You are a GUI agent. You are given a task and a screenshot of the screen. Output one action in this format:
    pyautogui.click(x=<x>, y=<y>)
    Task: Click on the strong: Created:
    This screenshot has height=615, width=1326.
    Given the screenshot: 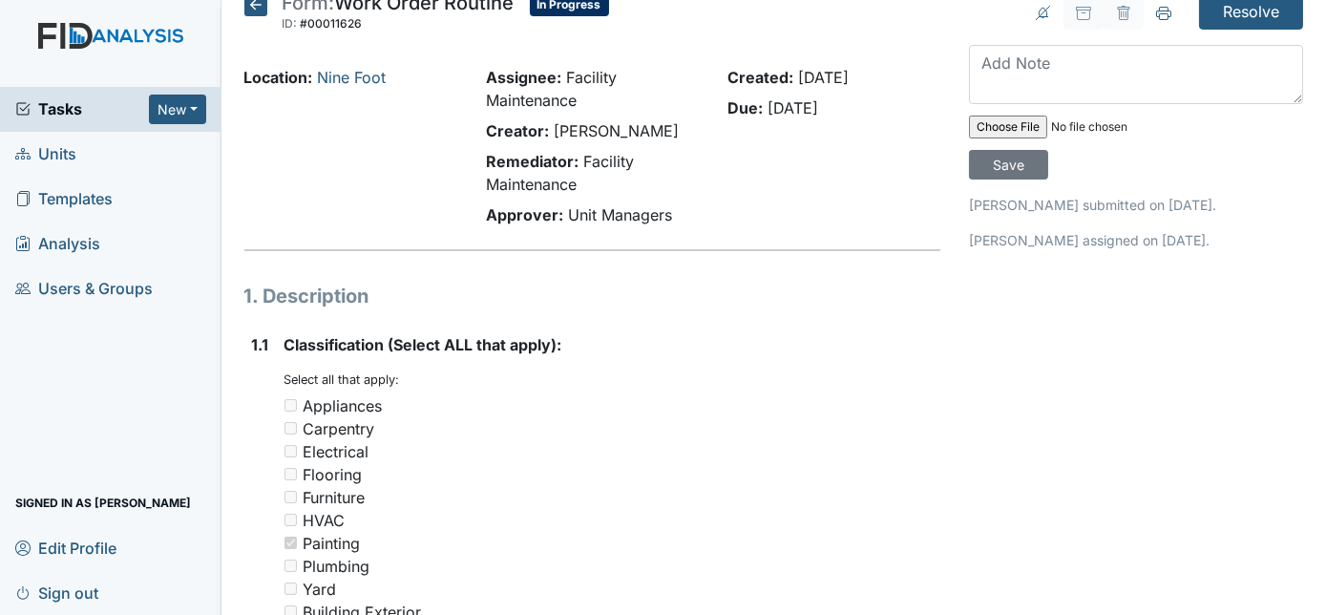 What is the action you would take?
    pyautogui.click(x=760, y=77)
    